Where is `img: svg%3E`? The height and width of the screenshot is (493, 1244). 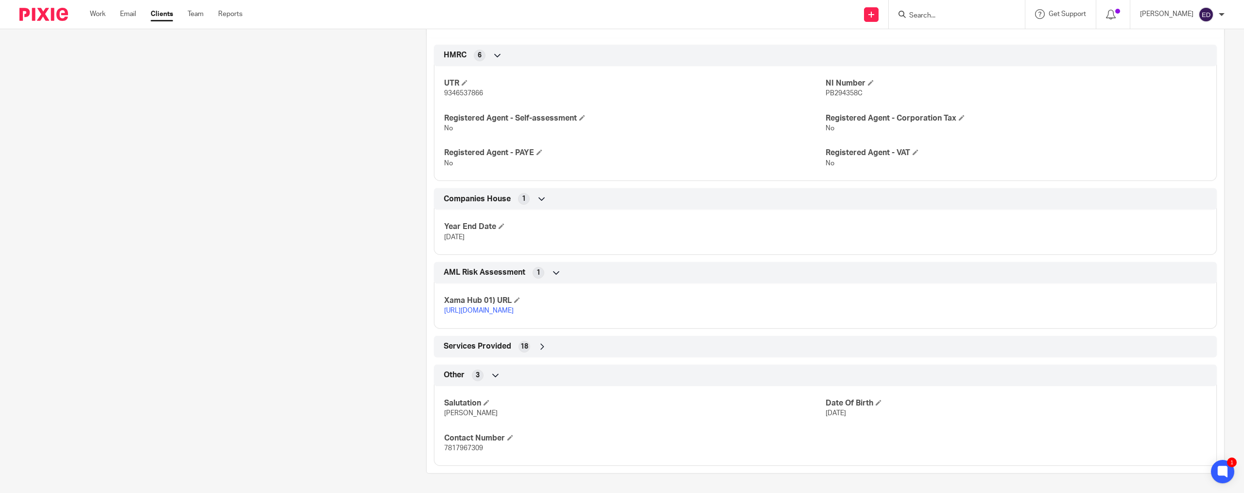 img: svg%3E is located at coordinates (1206, 15).